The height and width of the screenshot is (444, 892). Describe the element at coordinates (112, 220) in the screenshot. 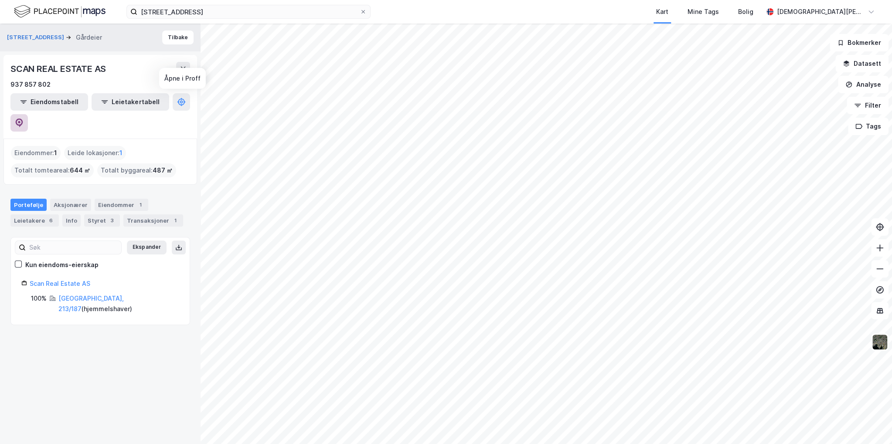

I see `div: 3` at that location.